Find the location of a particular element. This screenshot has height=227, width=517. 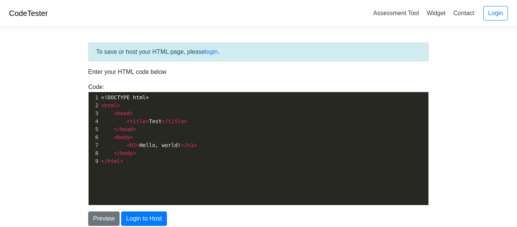

span: <!DOCTYPE html> is located at coordinates (125, 97).